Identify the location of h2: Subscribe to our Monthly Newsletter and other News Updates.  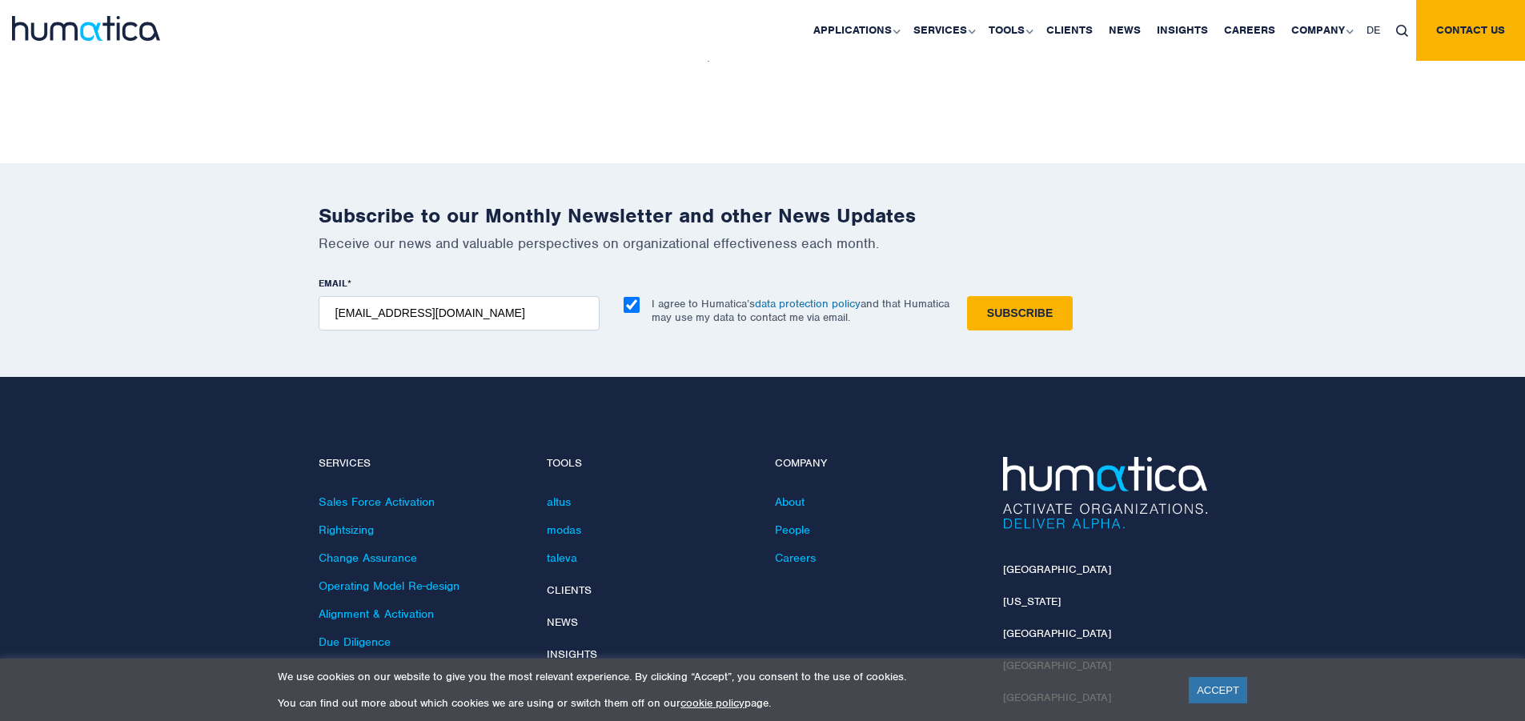
(763, 215).